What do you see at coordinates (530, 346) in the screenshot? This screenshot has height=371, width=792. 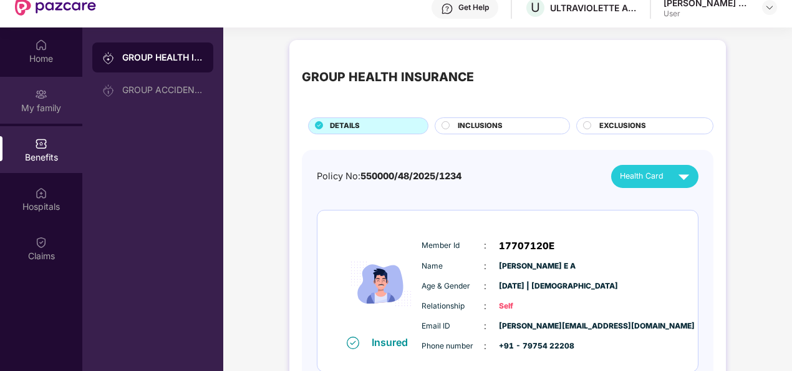 I see `span: +91 - 79754 22208` at bounding box center [530, 346].